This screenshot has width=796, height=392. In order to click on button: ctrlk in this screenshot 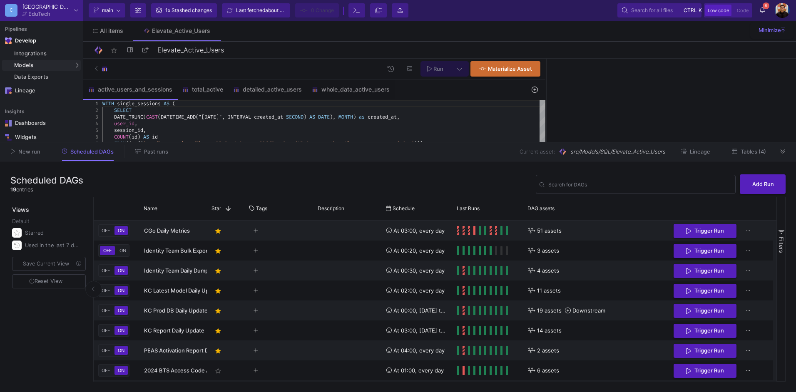, I will do `click(689, 10)`.